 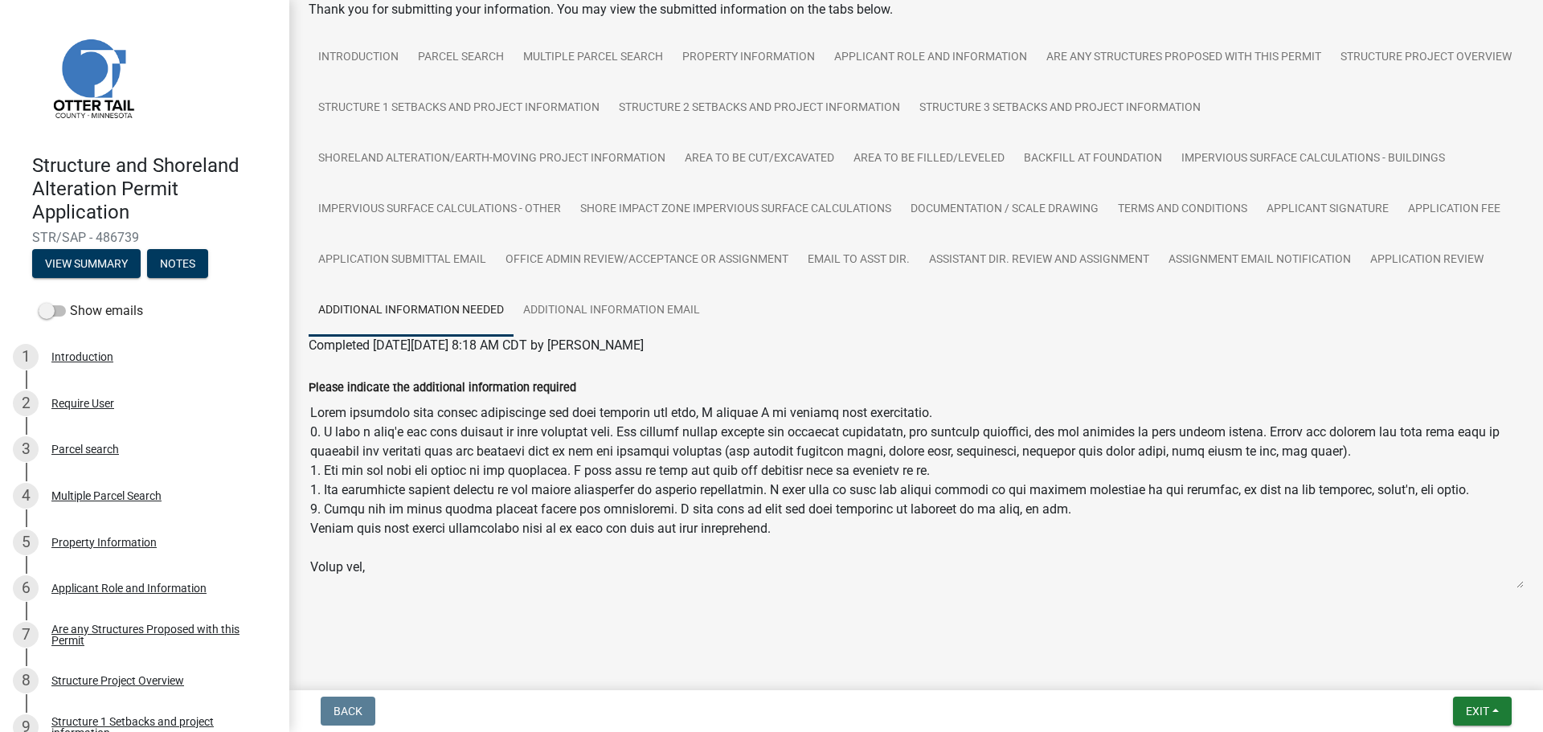 I want to click on a: Applicant Signature, so click(x=1327, y=210).